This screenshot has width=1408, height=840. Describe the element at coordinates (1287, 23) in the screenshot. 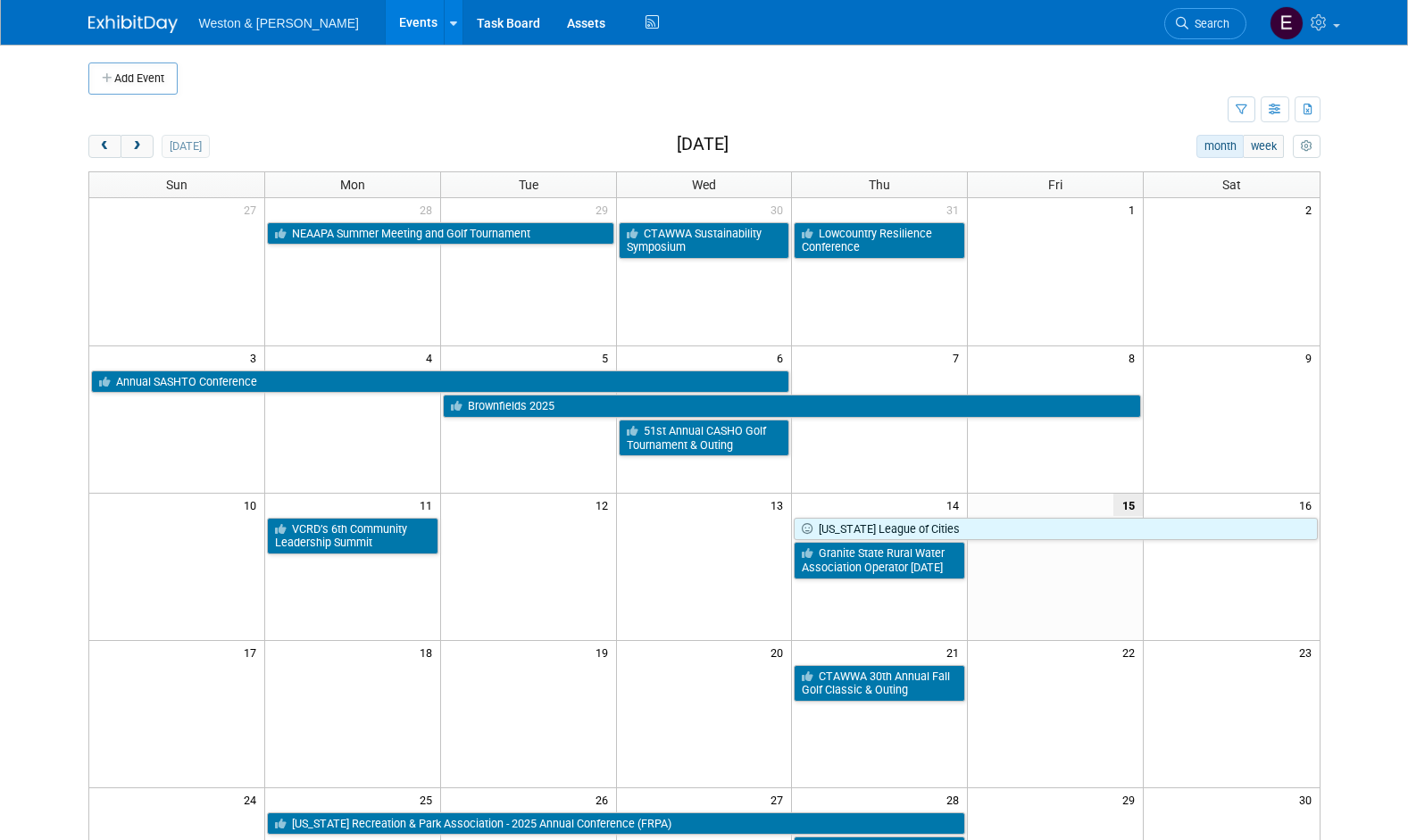

I see `img: Edyn Winter` at that location.